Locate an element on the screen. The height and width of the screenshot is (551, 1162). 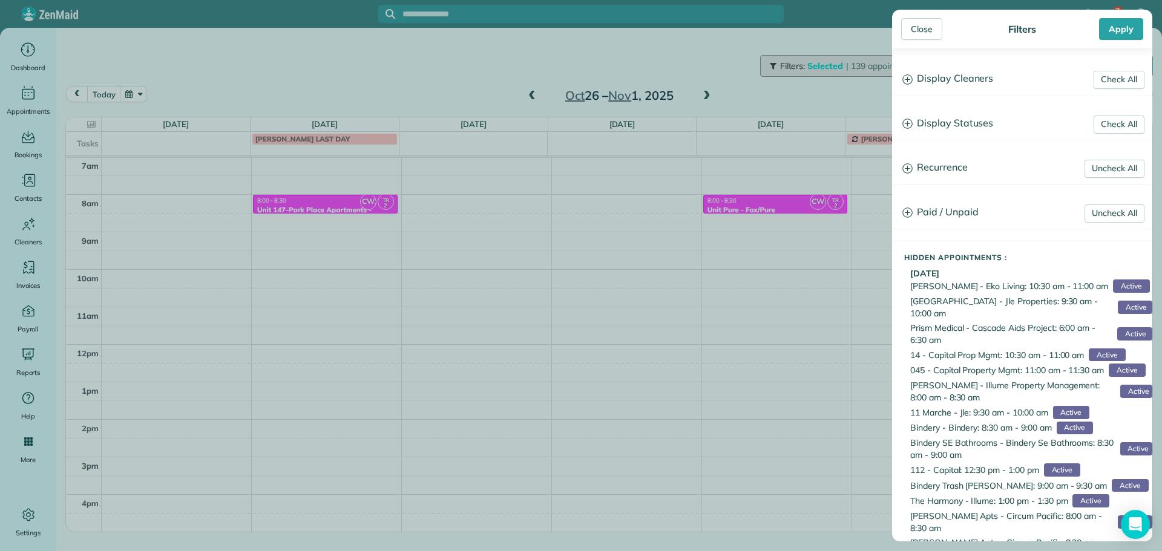
h3: Display Statuses is located at coordinates (1022, 123).